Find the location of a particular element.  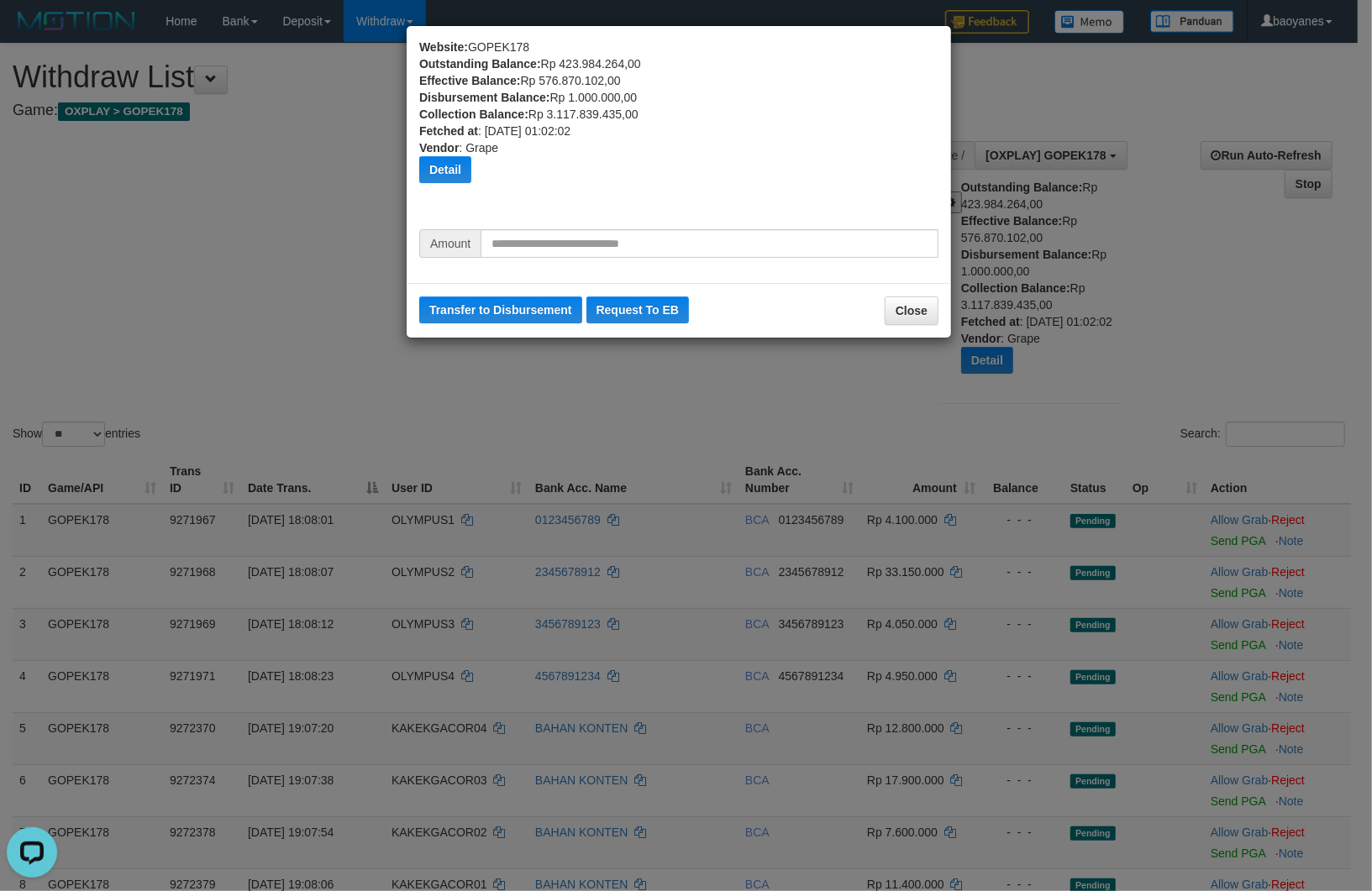

b: Disbursement Balance: is located at coordinates (485, 97).